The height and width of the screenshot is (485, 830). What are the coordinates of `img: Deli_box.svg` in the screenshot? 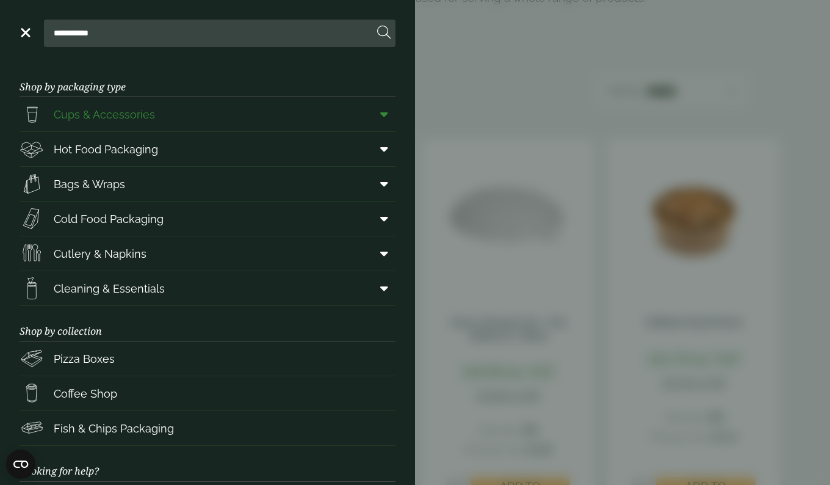 It's located at (32, 149).